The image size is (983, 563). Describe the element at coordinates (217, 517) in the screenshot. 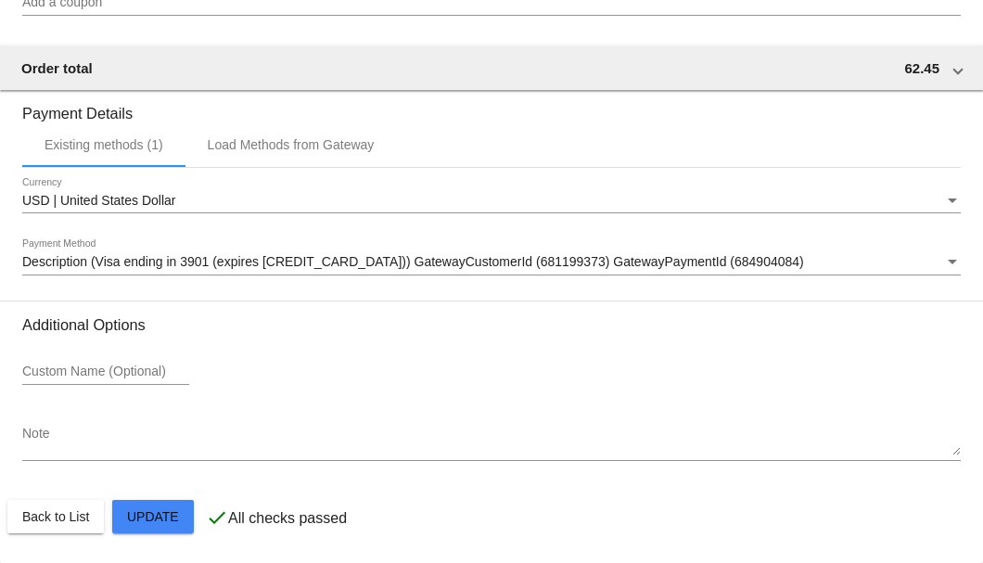

I see `mat-icon: check` at that location.